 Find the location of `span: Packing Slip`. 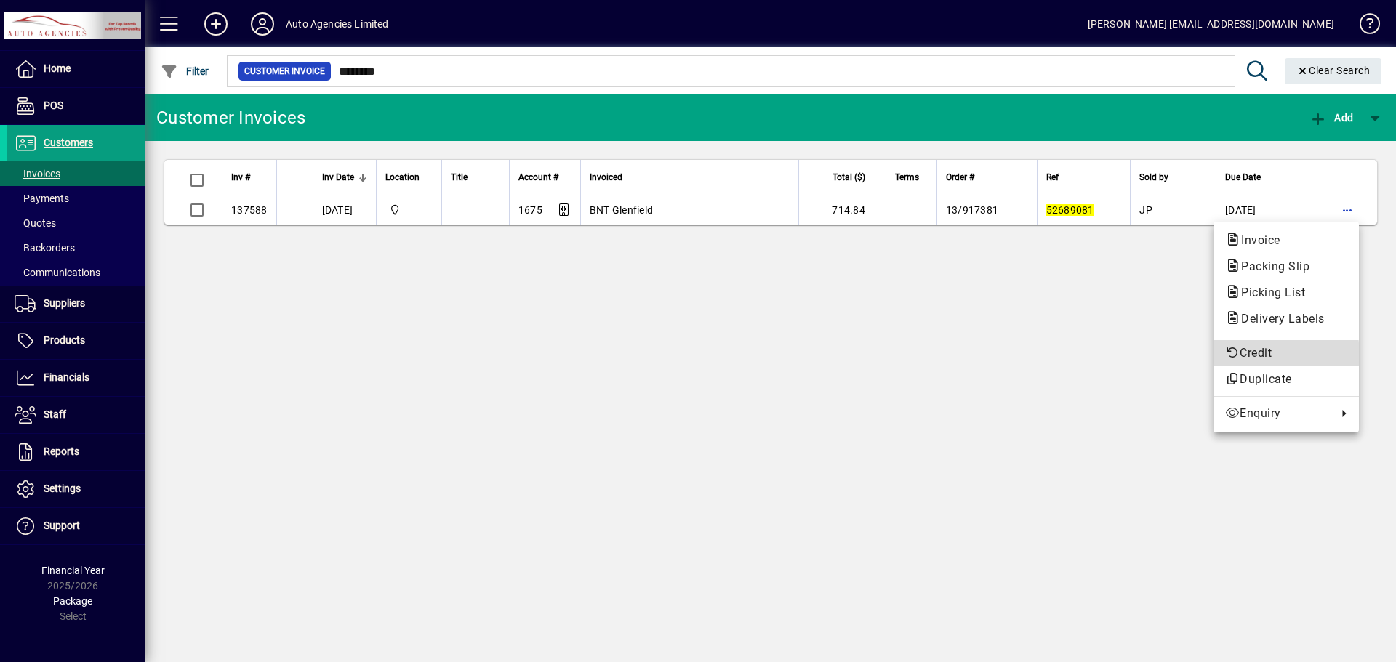

span: Packing Slip is located at coordinates (1271, 266).